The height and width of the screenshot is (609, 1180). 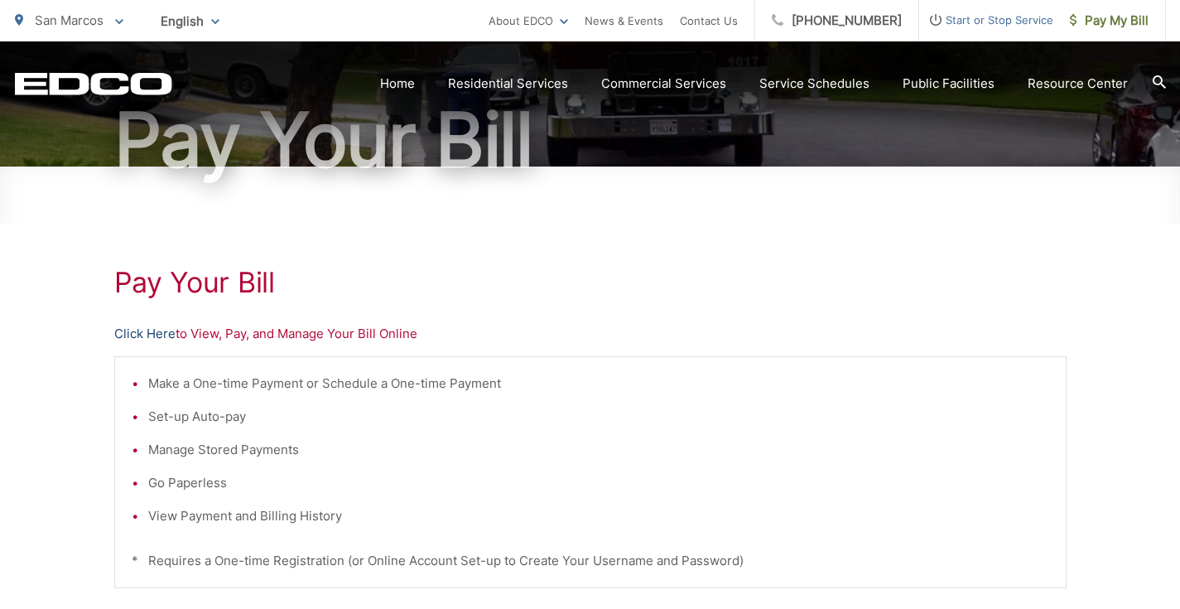 What do you see at coordinates (599, 450) in the screenshot?
I see `li: Manage Stored Payments` at bounding box center [599, 450].